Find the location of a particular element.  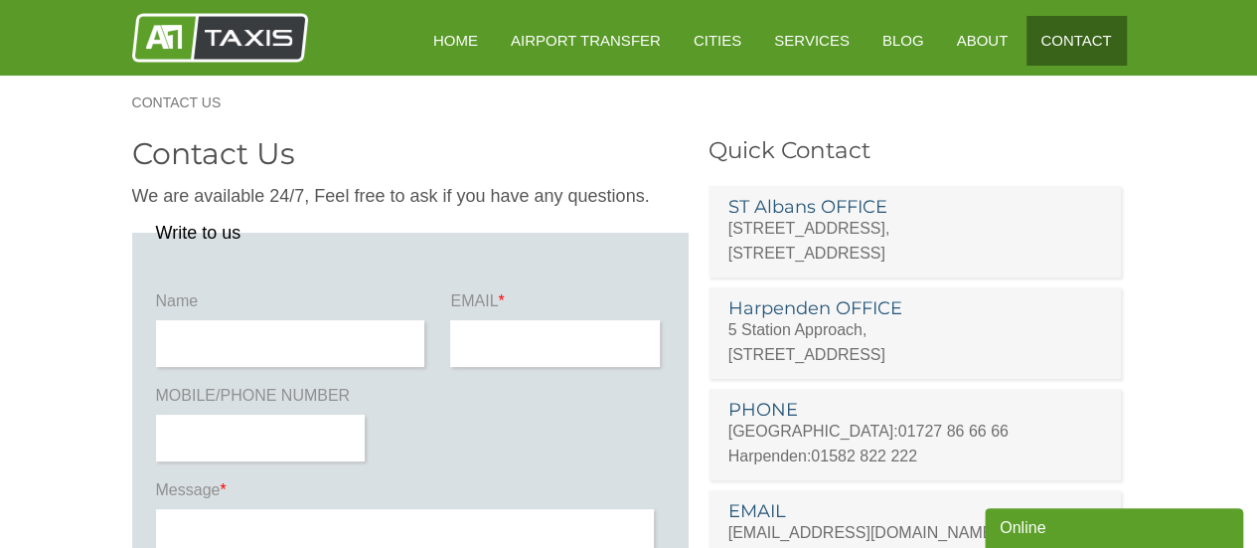

a: 01582 822 222 is located at coordinates (864, 455).